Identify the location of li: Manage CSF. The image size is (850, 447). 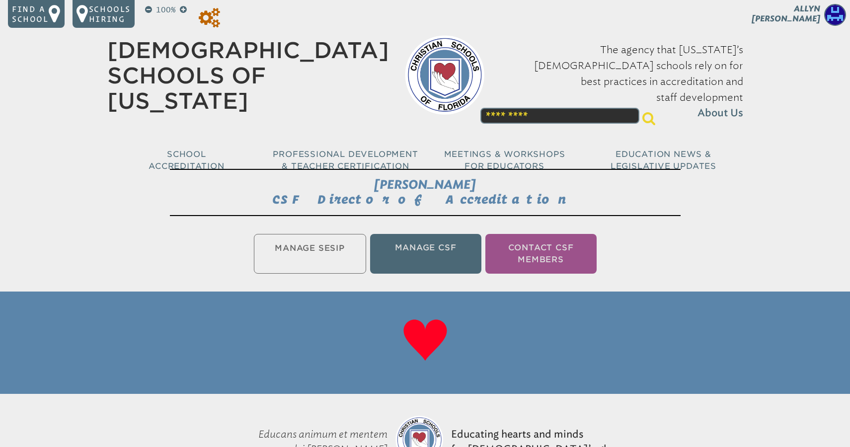
(426, 254).